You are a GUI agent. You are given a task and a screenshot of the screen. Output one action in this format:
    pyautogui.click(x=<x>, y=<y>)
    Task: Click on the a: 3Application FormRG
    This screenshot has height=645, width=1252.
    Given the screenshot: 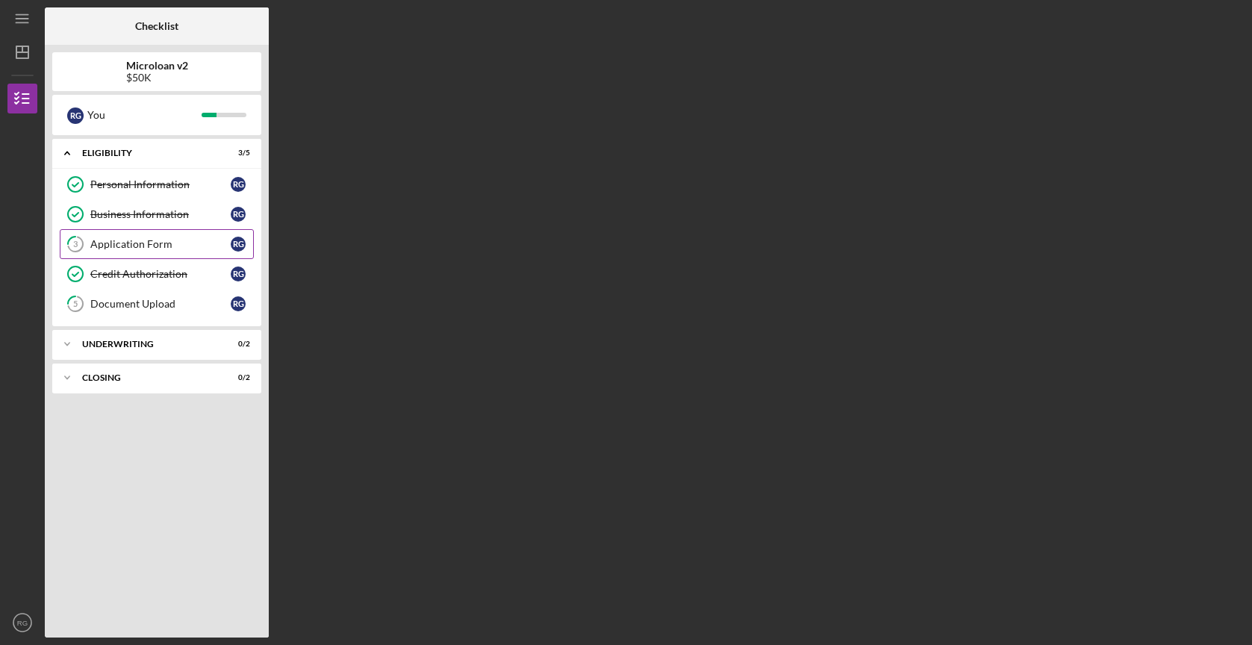 What is the action you would take?
    pyautogui.click(x=157, y=244)
    